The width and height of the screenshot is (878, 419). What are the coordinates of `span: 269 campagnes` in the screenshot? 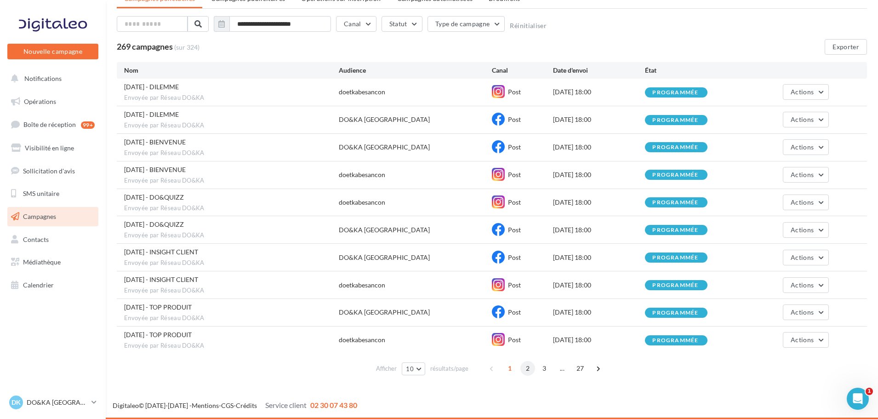 It's located at (145, 46).